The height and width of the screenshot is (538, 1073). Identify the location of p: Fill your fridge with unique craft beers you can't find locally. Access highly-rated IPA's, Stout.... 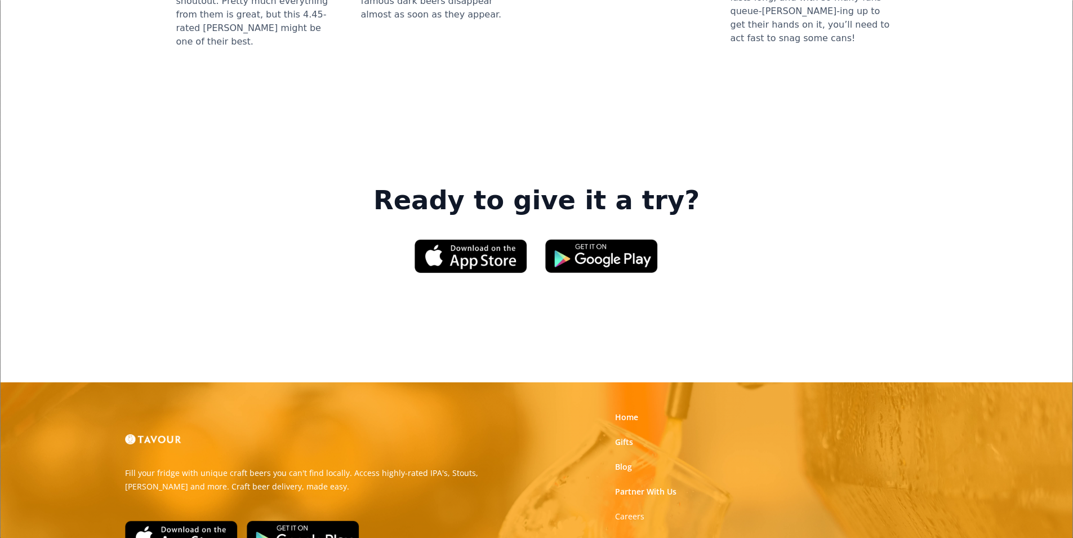
(327, 479).